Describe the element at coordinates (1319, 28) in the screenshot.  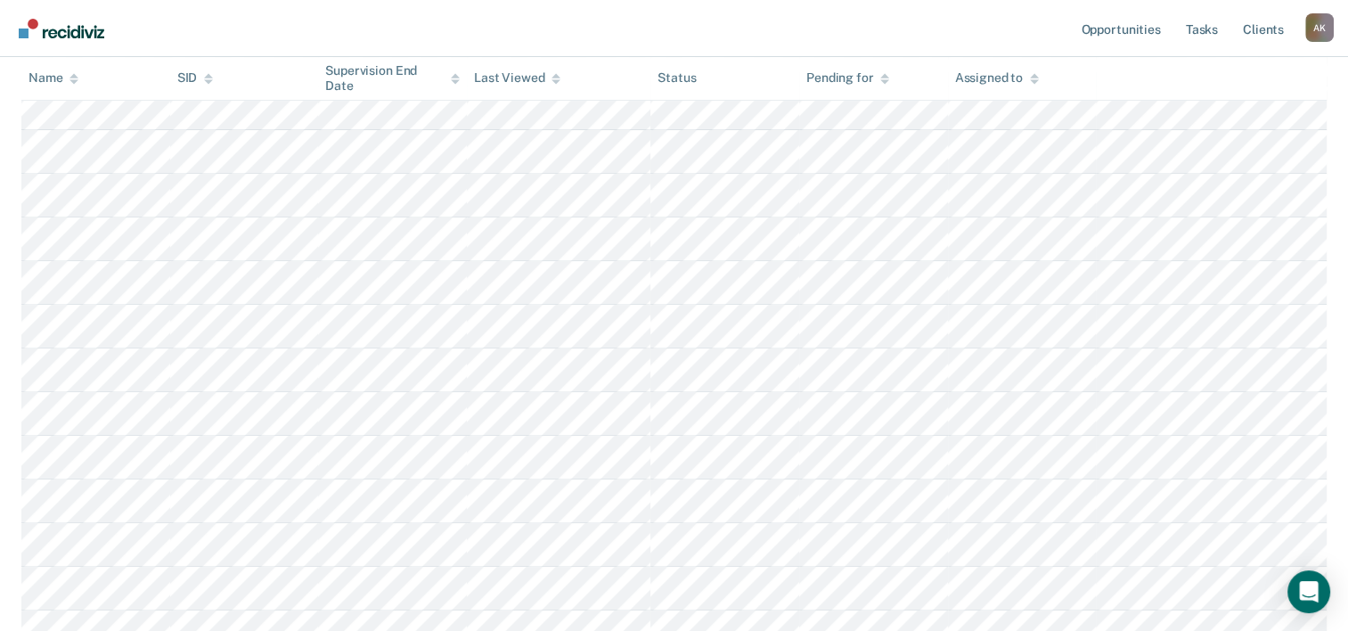
I see `button: Profile dropdown button` at that location.